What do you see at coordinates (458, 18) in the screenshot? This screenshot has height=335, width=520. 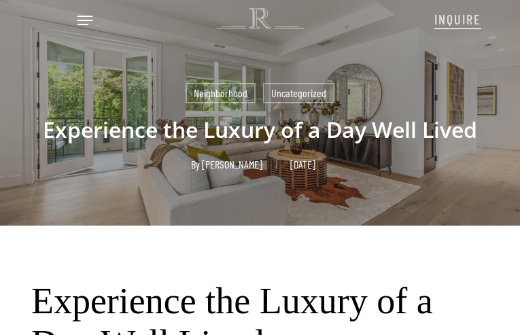 I see `a: INQUIRE` at bounding box center [458, 18].